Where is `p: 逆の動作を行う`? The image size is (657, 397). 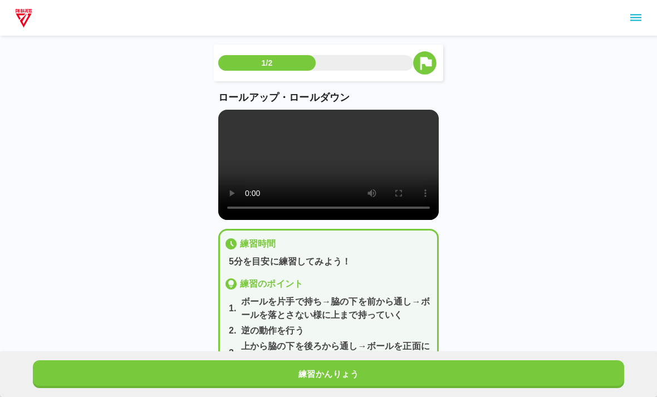 p: 逆の動作を行う is located at coordinates (272, 331).